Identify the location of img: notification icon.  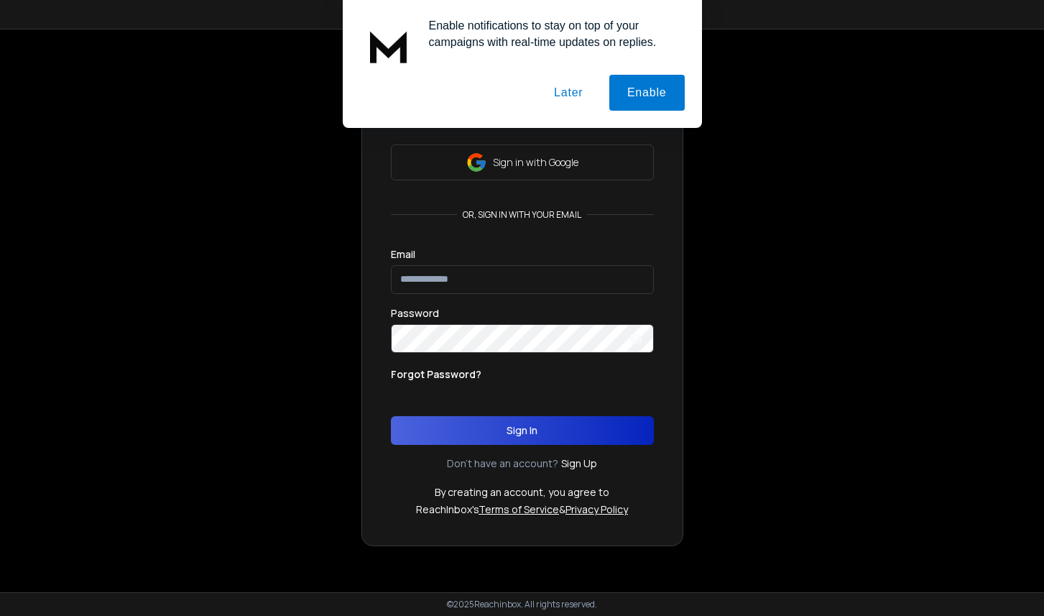
(389, 46).